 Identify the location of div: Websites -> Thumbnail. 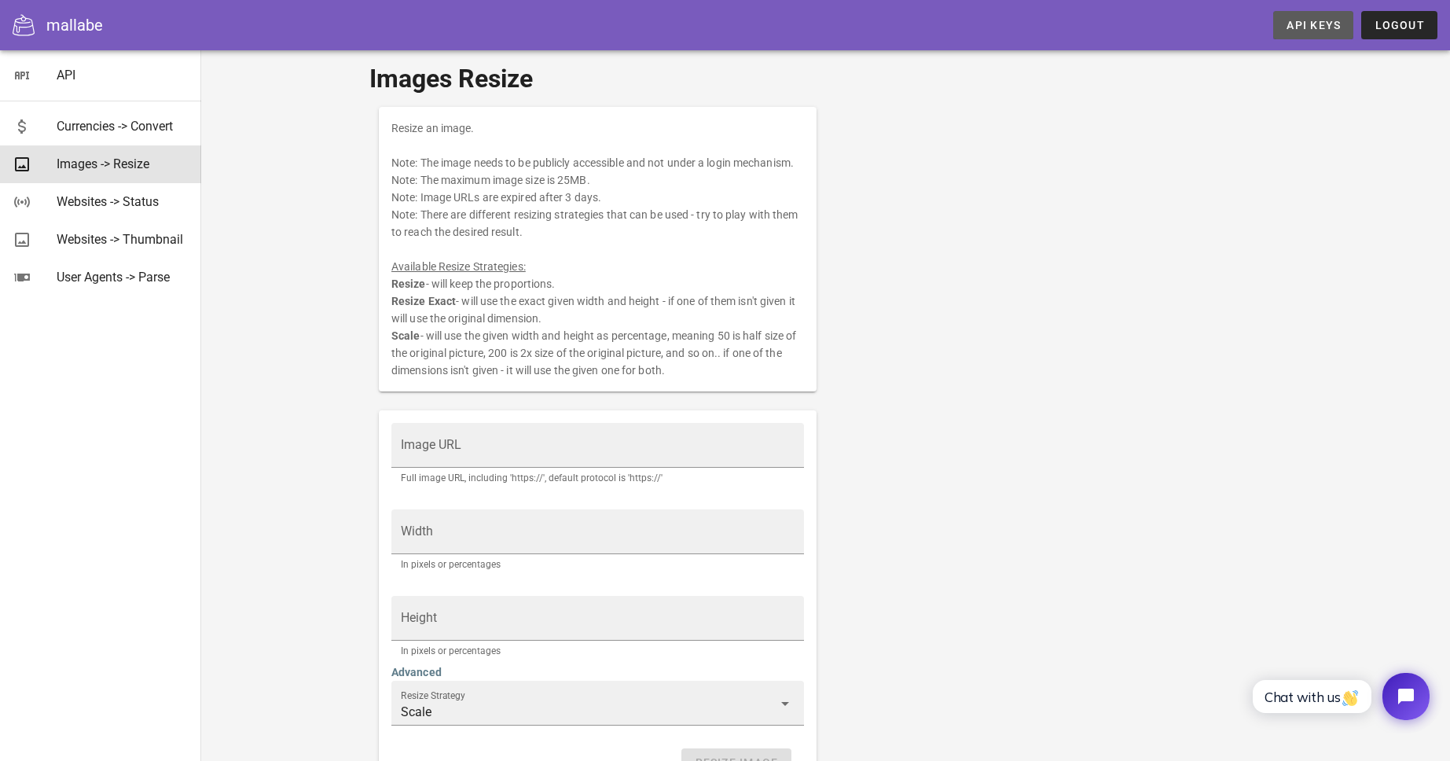
(123, 239).